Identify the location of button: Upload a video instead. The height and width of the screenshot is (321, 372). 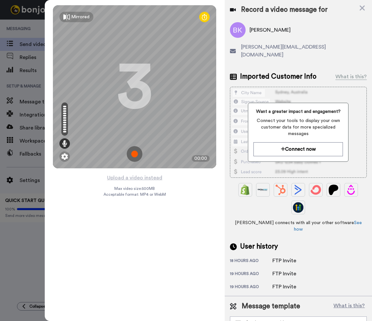
(135, 178).